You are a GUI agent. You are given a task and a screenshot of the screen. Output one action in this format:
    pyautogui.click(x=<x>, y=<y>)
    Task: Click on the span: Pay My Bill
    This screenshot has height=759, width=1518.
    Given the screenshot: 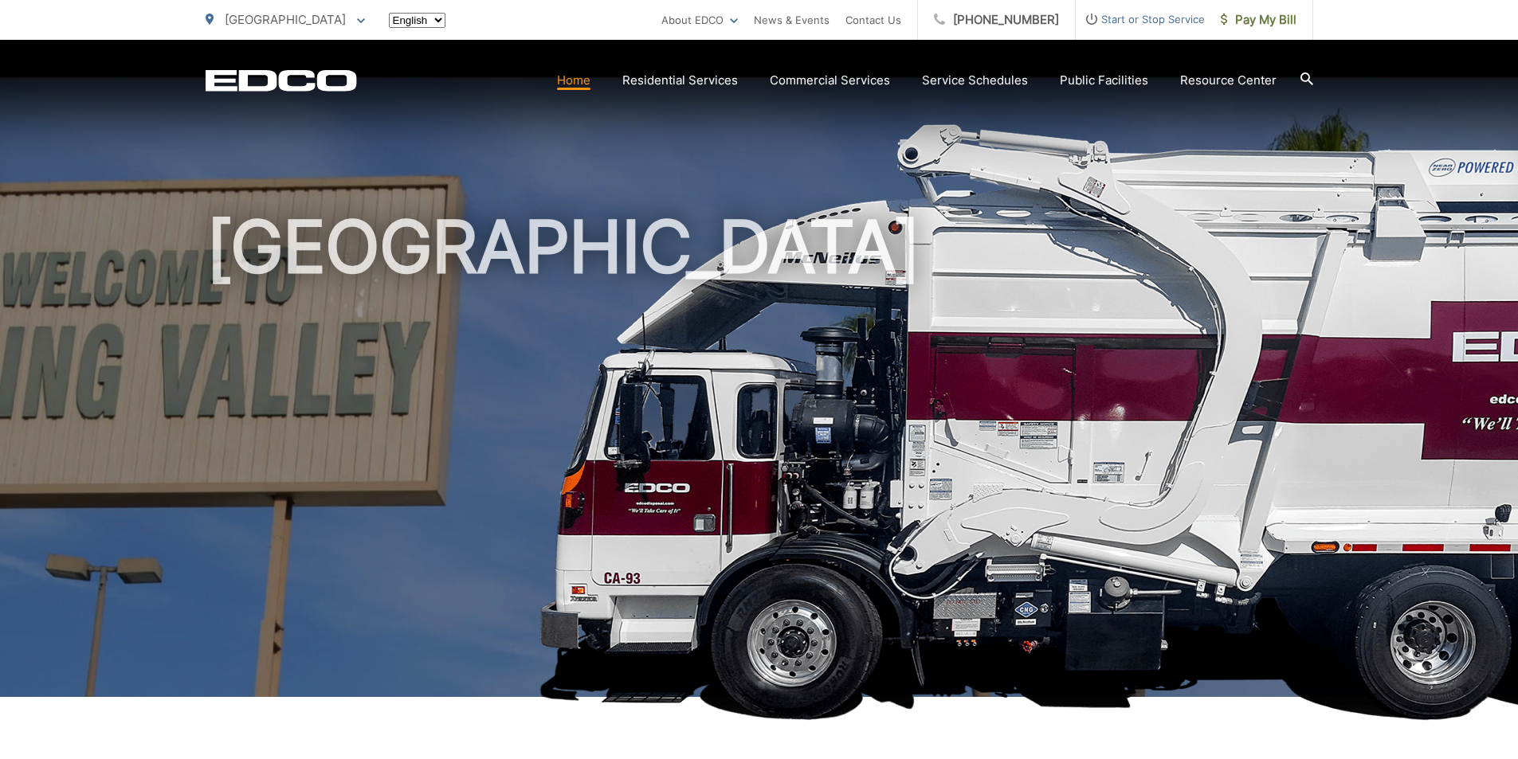 What is the action you would take?
    pyautogui.click(x=1258, y=20)
    